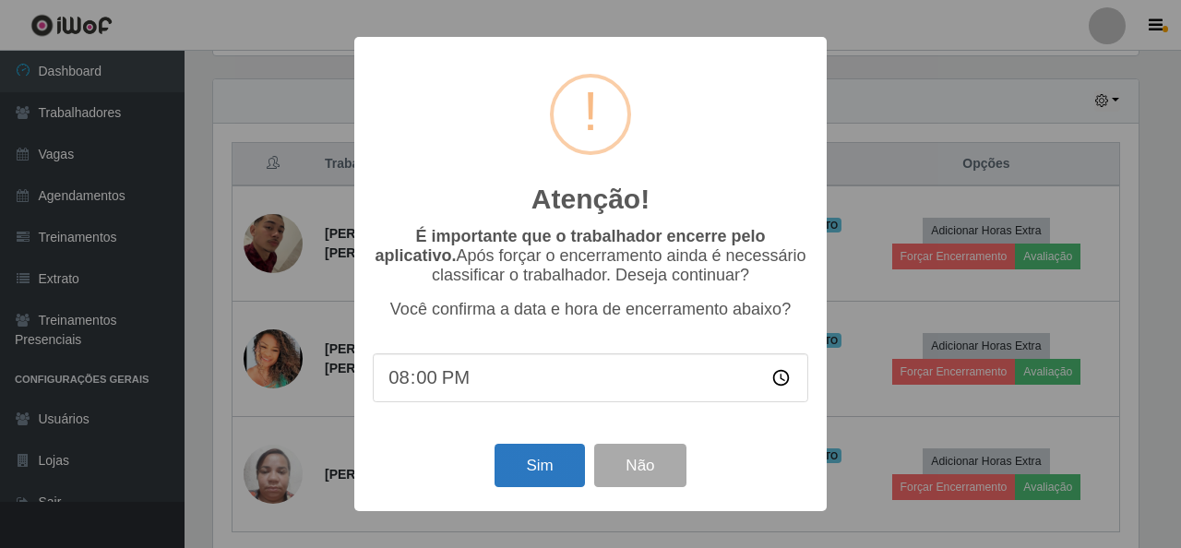 The height and width of the screenshot is (548, 1181). What do you see at coordinates (590, 309) in the screenshot?
I see `p: Você confirma a data e hora de encerramento abaixo?` at bounding box center [590, 309].